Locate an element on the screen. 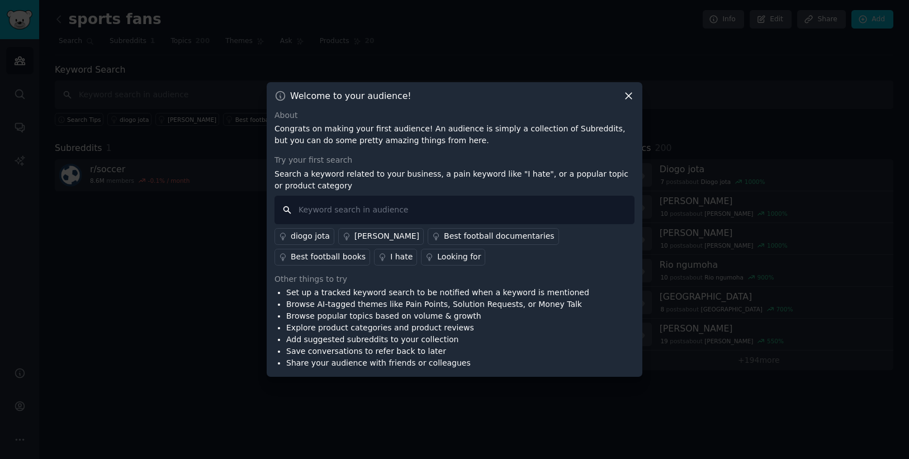 The image size is (909, 459). li: Share your audience with friends or colleagues is located at coordinates (438, 363).